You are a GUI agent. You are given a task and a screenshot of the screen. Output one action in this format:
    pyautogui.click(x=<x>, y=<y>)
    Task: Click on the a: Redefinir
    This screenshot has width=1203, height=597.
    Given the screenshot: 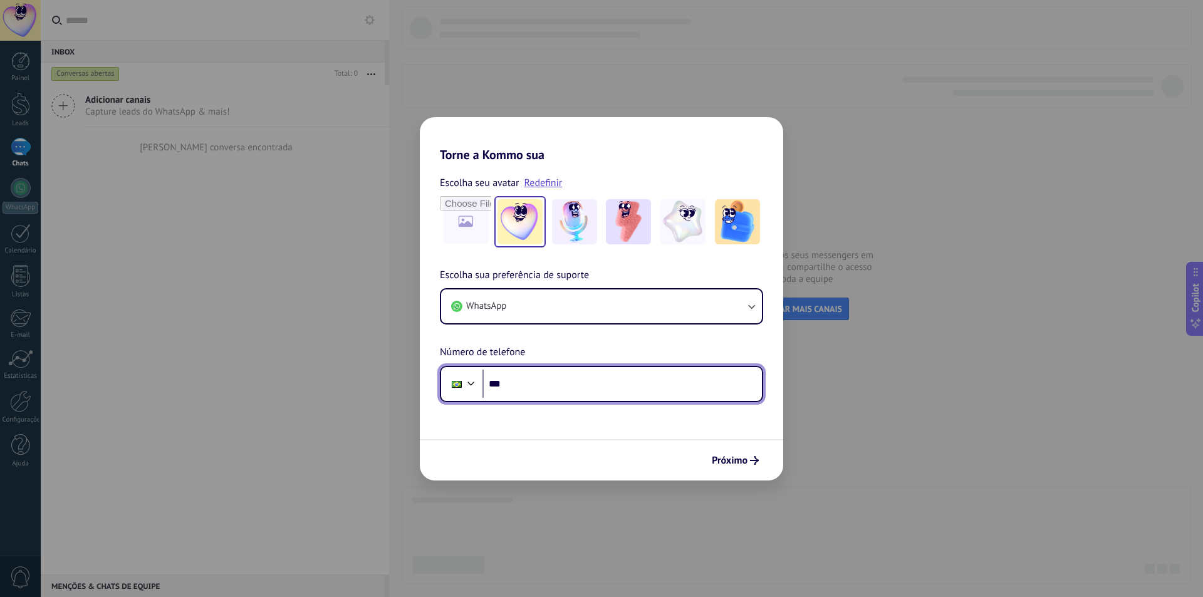 What is the action you would take?
    pyautogui.click(x=543, y=183)
    